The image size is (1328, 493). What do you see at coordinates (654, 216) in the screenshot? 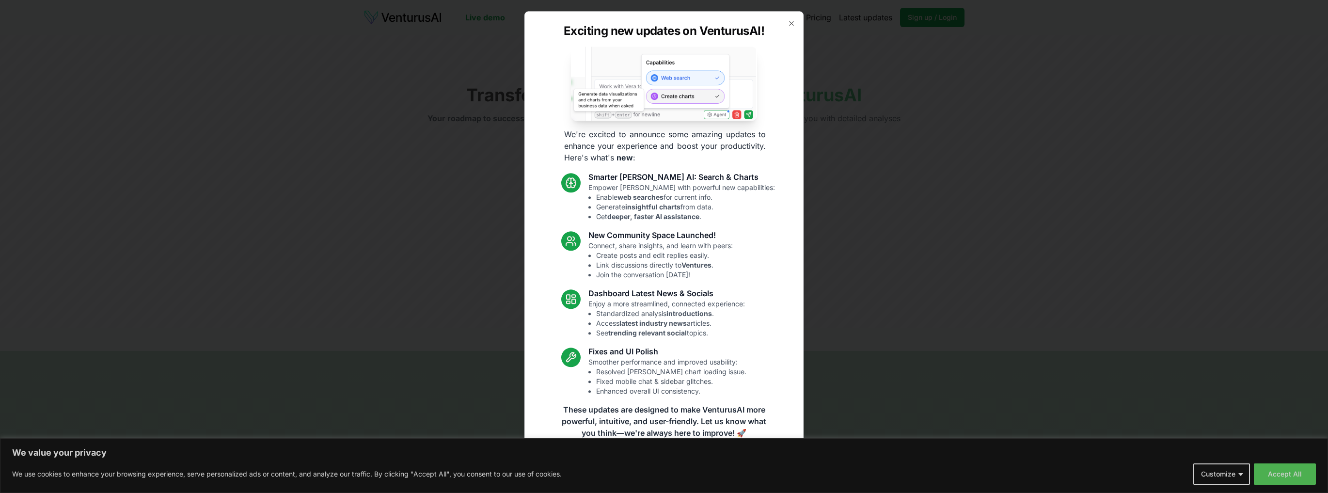
I see `strong: deeper, faster AI assistance` at bounding box center [654, 216].